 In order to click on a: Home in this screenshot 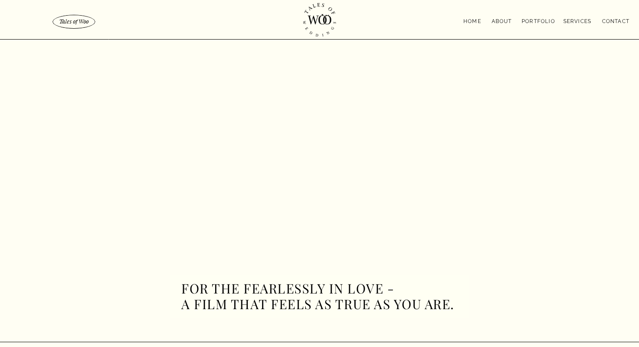, I will do `click(474, 20)`.